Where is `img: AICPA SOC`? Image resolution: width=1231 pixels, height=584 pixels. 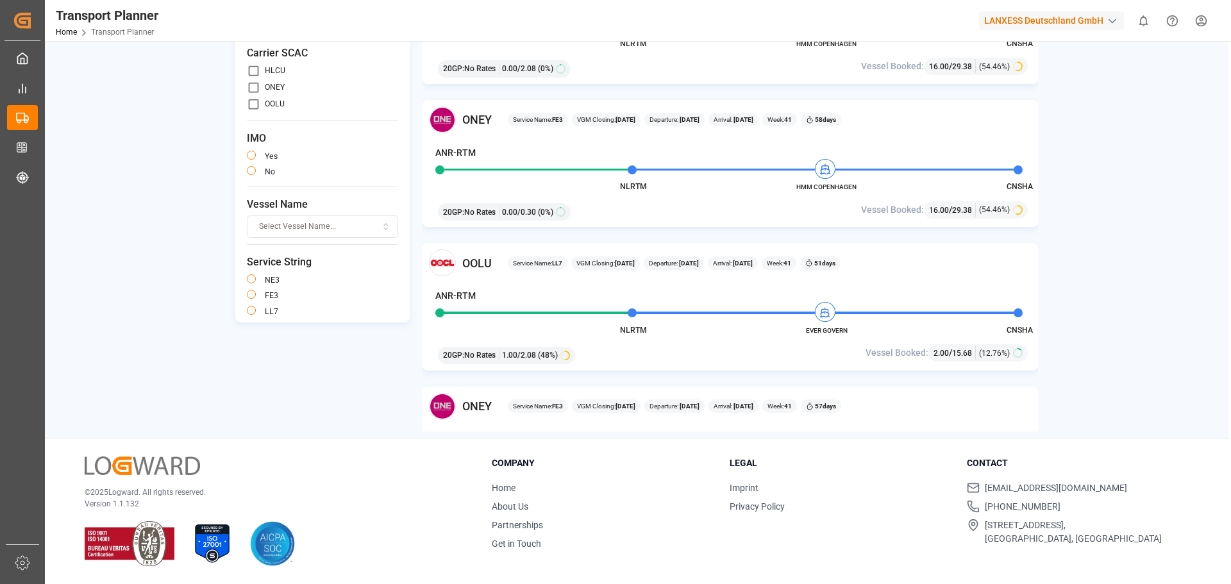 img: AICPA SOC is located at coordinates (273, 544).